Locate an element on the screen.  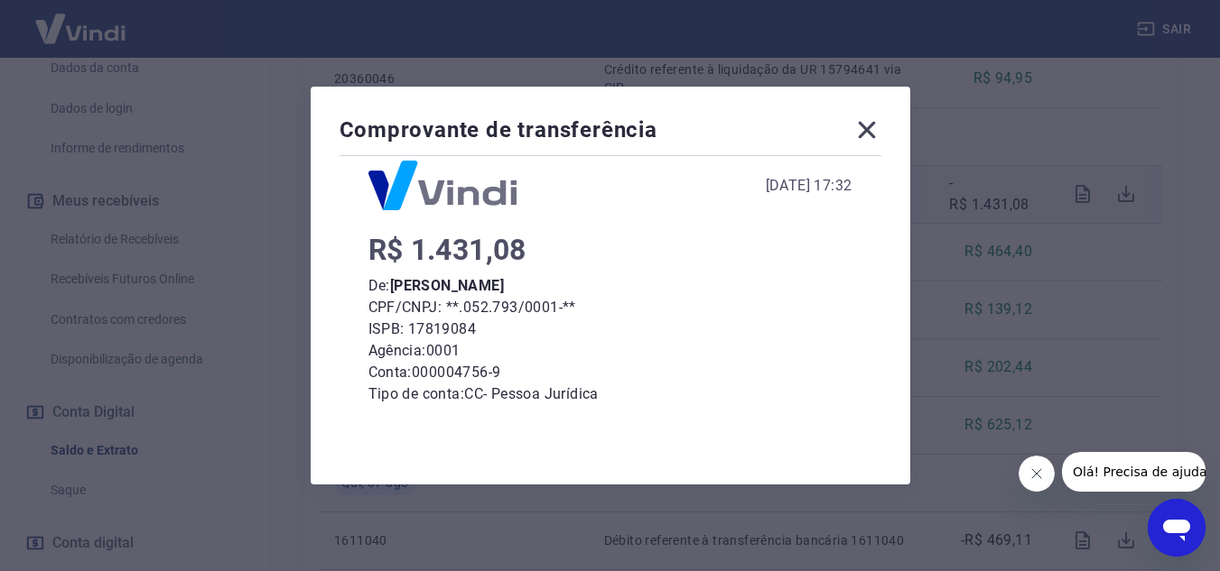
p: CPF/CNPJ: **.052.793/0001-** is located at coordinates (610, 308).